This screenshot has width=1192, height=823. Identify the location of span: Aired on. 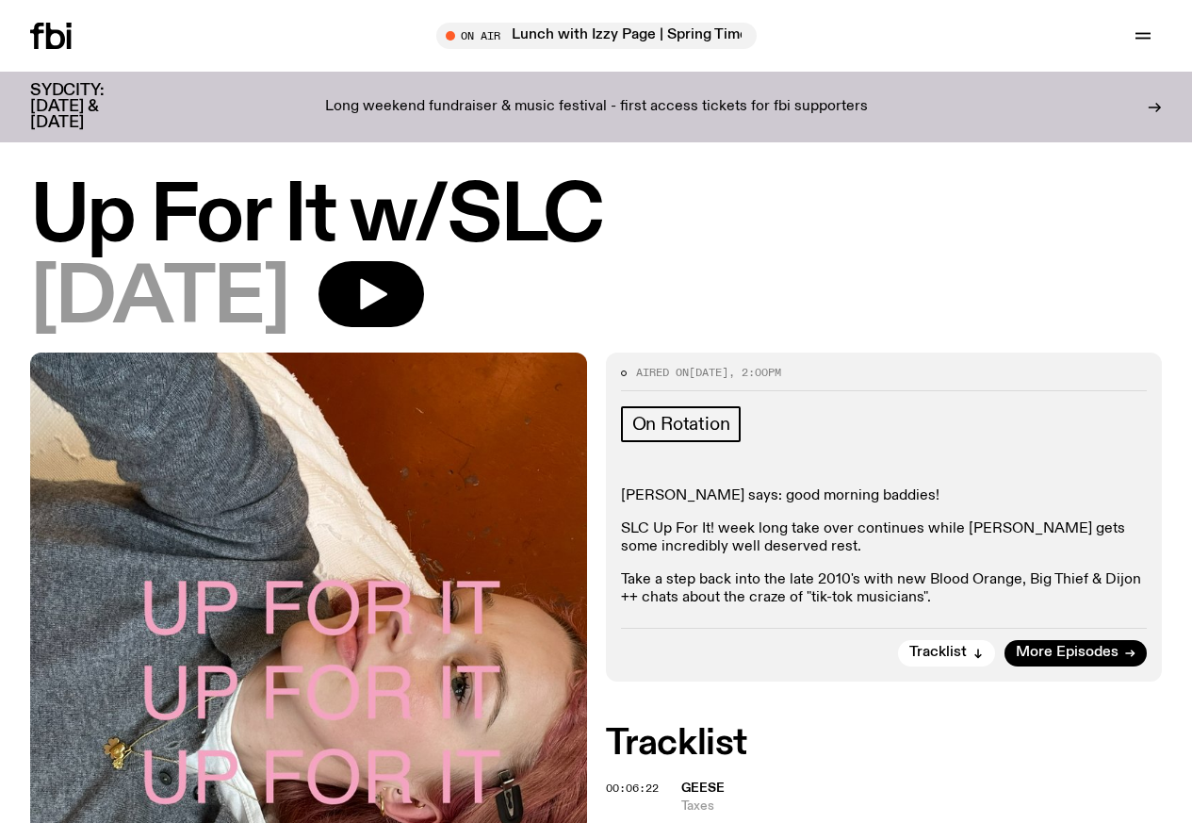
(663, 372).